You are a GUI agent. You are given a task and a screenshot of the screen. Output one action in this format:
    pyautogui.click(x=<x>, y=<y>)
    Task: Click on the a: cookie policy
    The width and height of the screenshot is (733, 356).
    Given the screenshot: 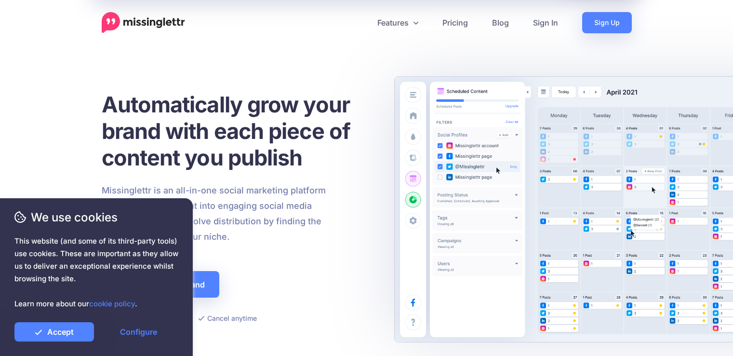 What is the action you would take?
    pyautogui.click(x=112, y=303)
    